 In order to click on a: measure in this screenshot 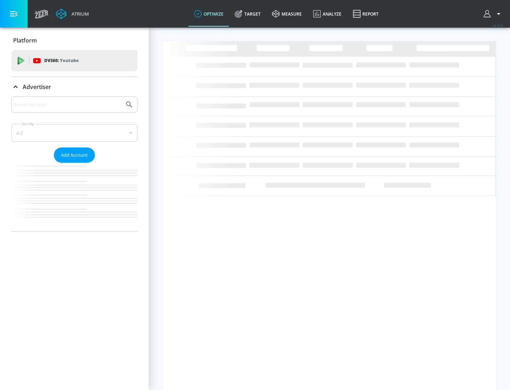, I will do `click(287, 14)`.